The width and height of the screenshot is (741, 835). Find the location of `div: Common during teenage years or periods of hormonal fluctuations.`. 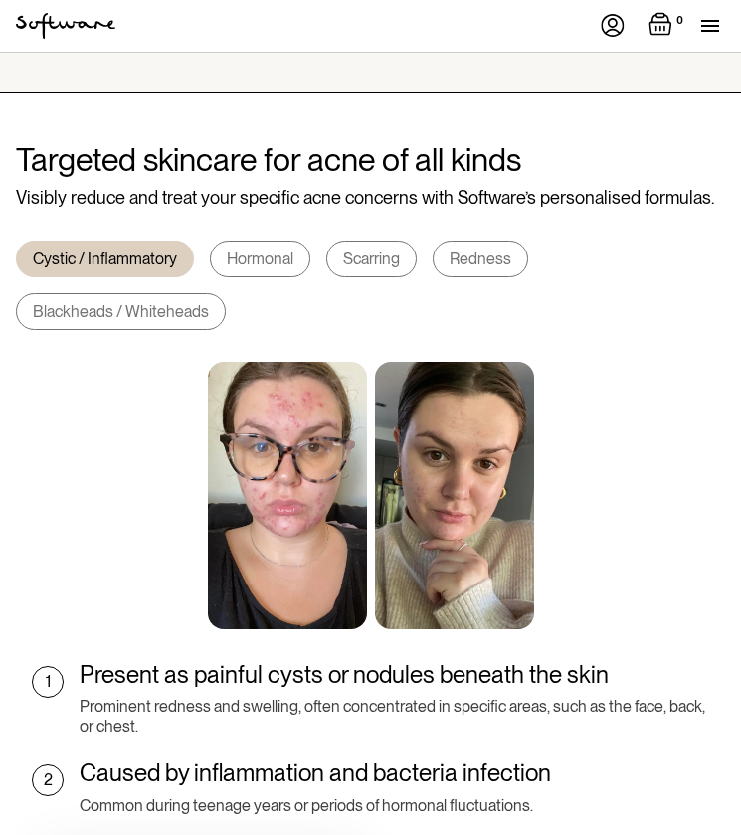

div: Common during teenage years or periods of hormonal fluctuations. is located at coordinates (306, 805).